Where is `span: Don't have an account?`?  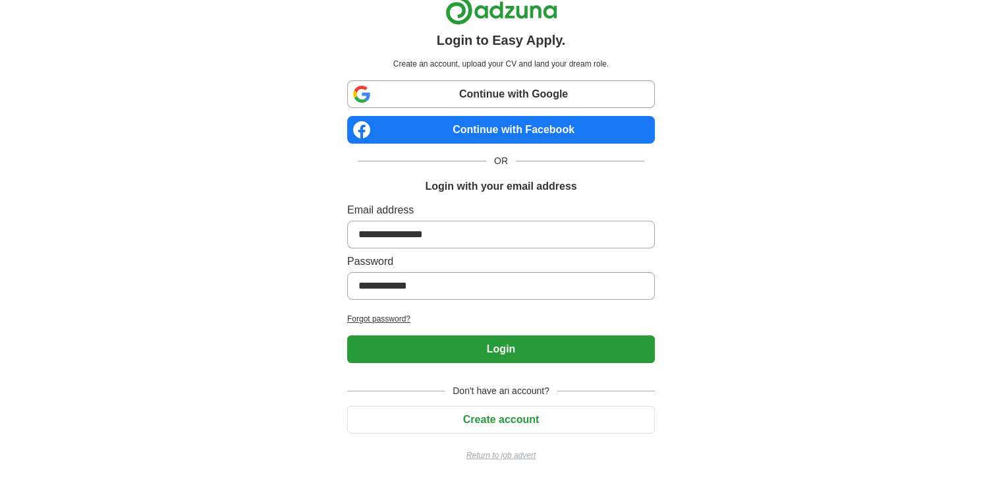
span: Don't have an account? is located at coordinates (501, 391).